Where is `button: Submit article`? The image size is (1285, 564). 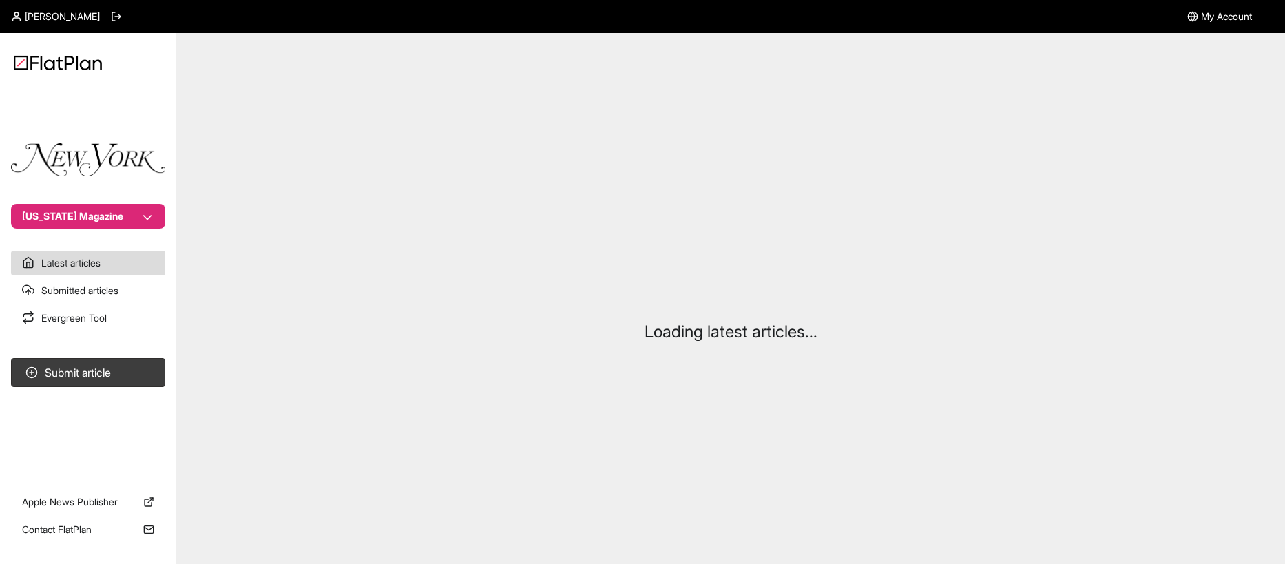
button: Submit article is located at coordinates (88, 373).